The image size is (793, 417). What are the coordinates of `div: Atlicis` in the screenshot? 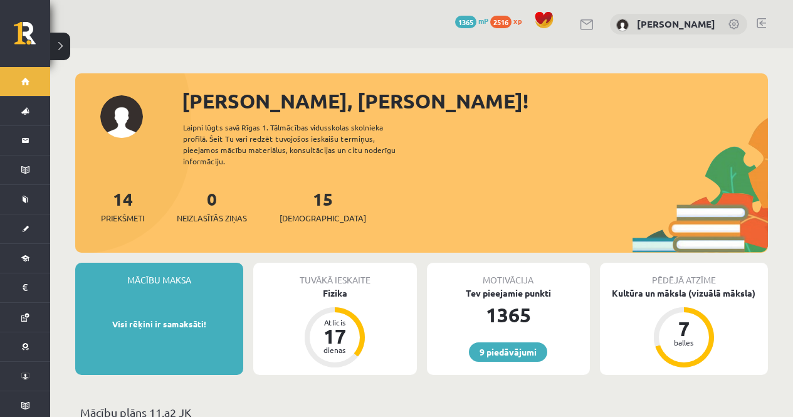 It's located at (335, 322).